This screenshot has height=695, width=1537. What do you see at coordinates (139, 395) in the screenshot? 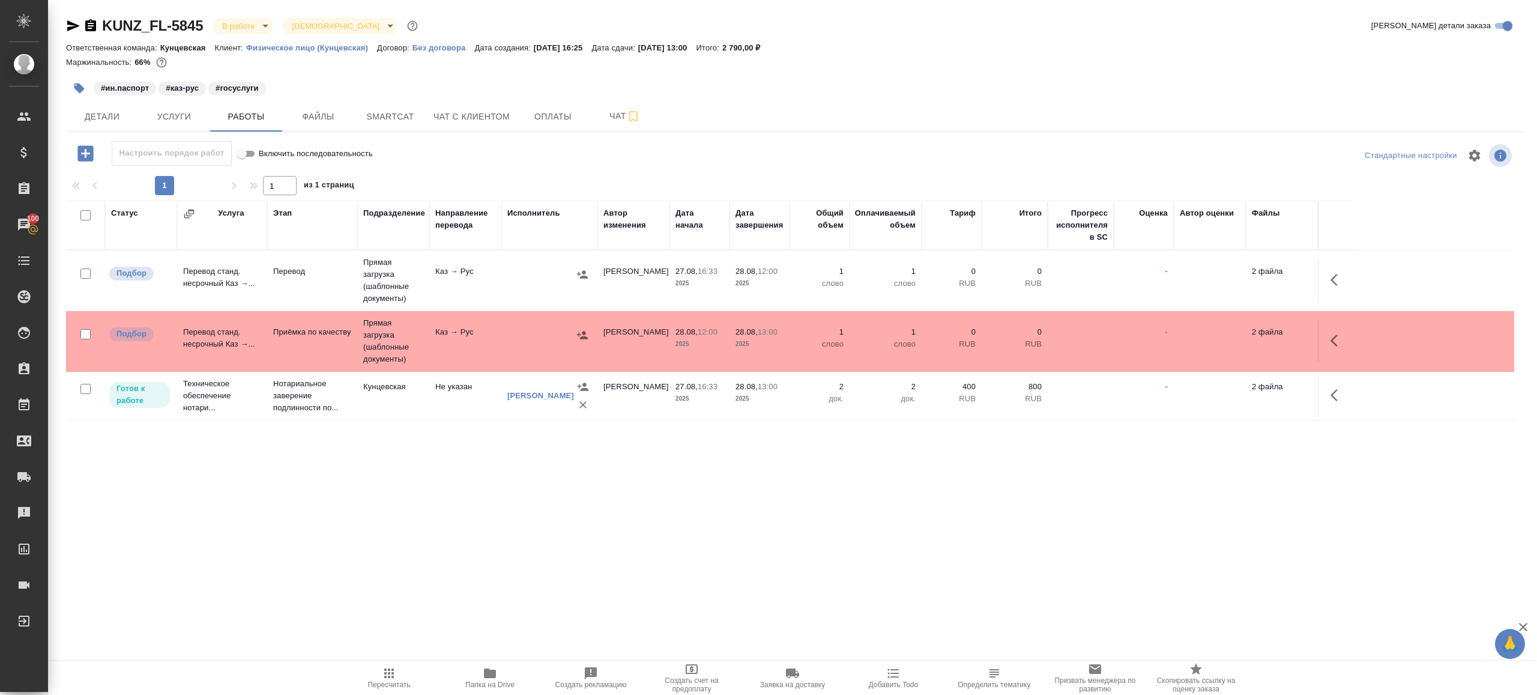
I see `div: Исполнитель может приступить к работе` at bounding box center [139, 395].